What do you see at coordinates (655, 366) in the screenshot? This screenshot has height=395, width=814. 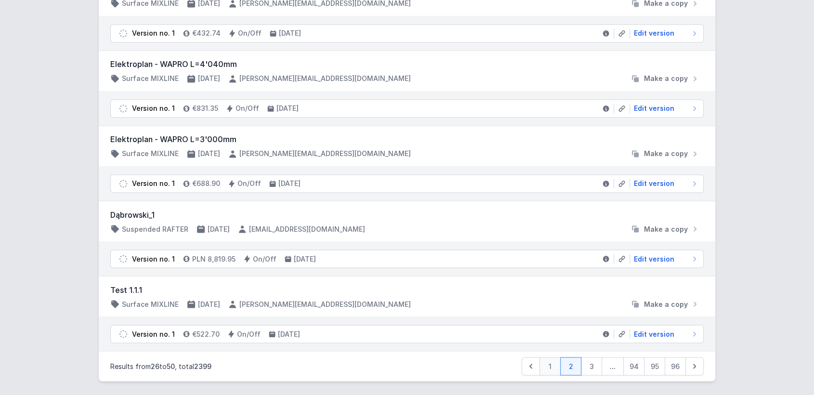 I see `a: 95` at bounding box center [655, 366].